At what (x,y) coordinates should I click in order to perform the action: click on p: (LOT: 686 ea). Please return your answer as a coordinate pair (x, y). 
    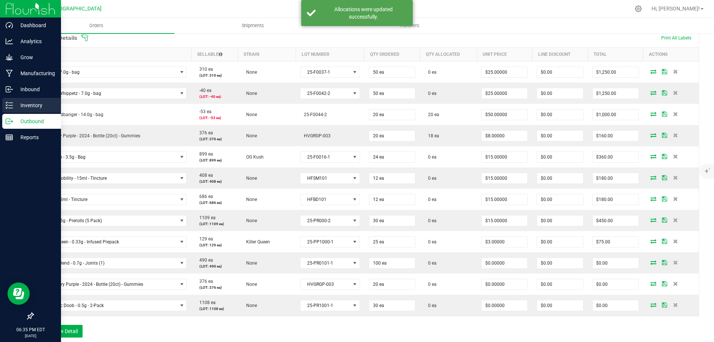
    Looking at the image, I should click on (214, 202).